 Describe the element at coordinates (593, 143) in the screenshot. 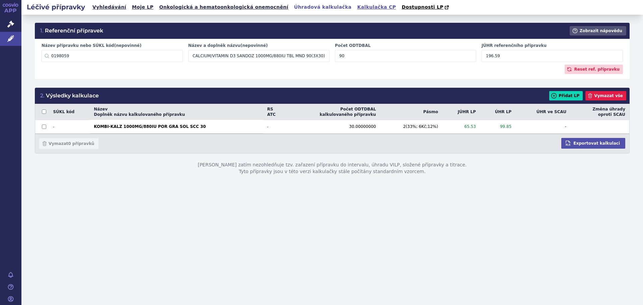

I see `button: Exportovat kalkulaci` at that location.